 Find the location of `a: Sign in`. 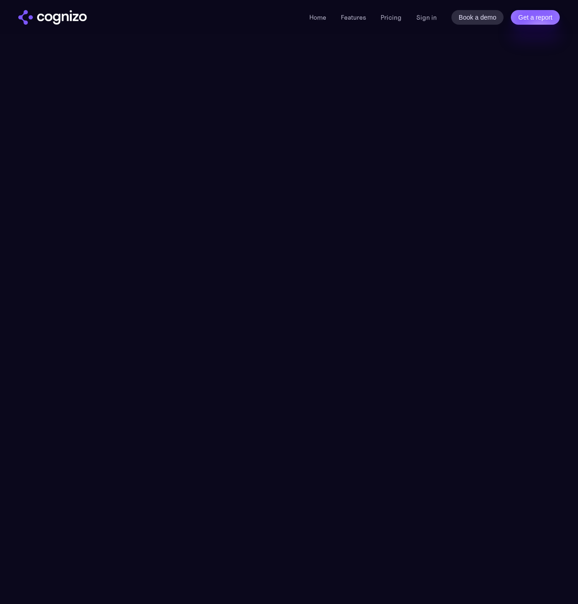

a: Sign in is located at coordinates (427, 17).